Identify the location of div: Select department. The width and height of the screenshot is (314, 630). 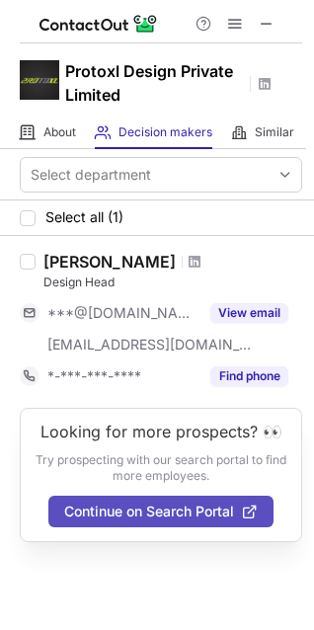
(91, 175).